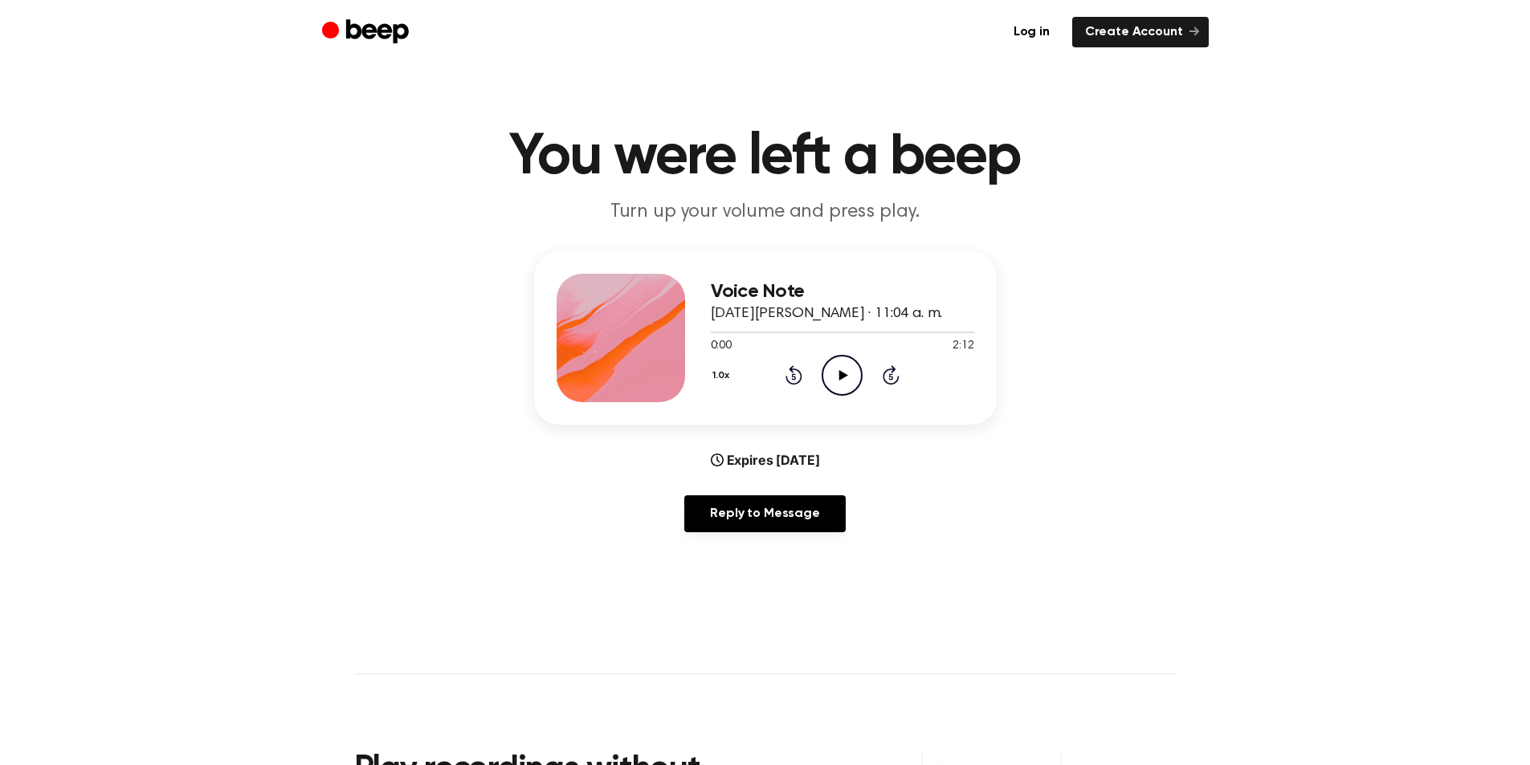  What do you see at coordinates (1140, 32) in the screenshot?
I see `a: Create Account` at bounding box center [1140, 32].